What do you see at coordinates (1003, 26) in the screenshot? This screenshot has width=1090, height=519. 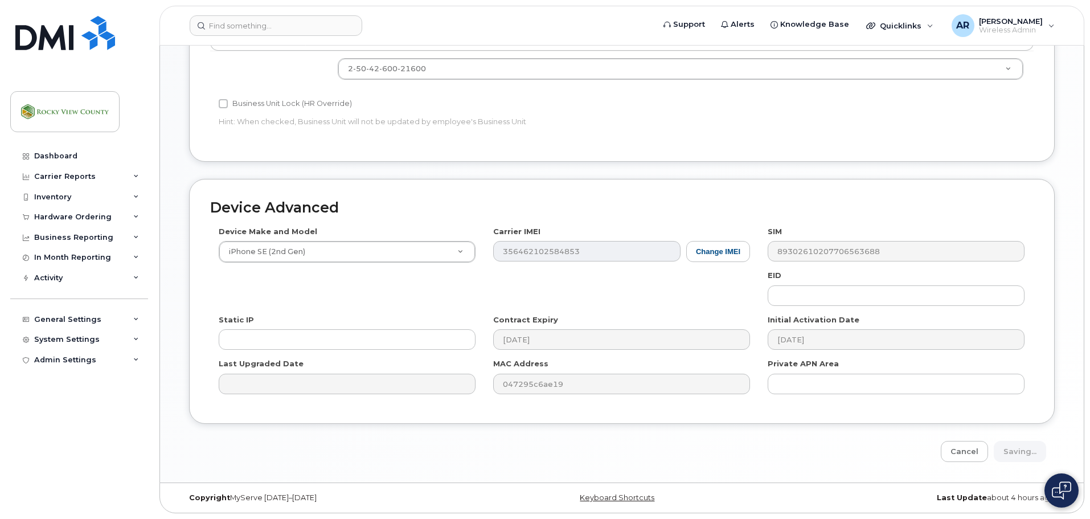 I see `div: Adnan Rafih` at bounding box center [1003, 26].